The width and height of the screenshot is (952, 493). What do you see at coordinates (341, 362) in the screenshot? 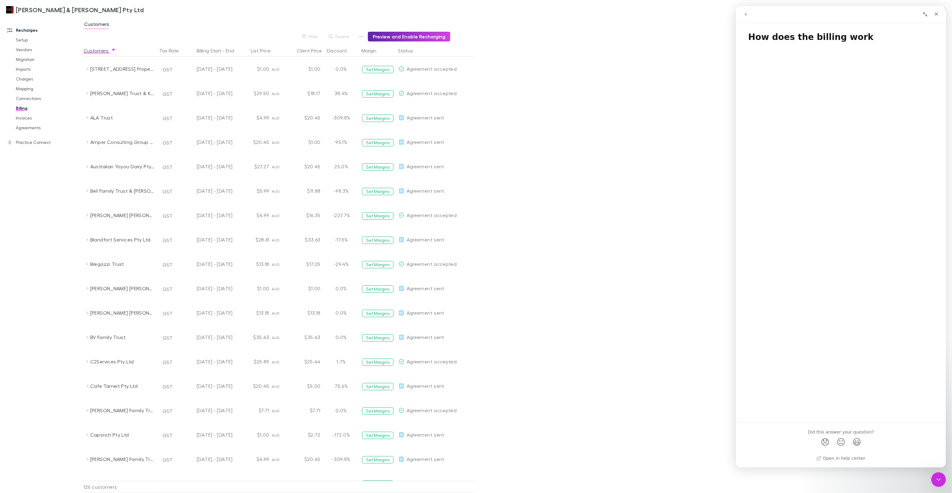
I see `div: 1.7%` at bounding box center [341, 362].